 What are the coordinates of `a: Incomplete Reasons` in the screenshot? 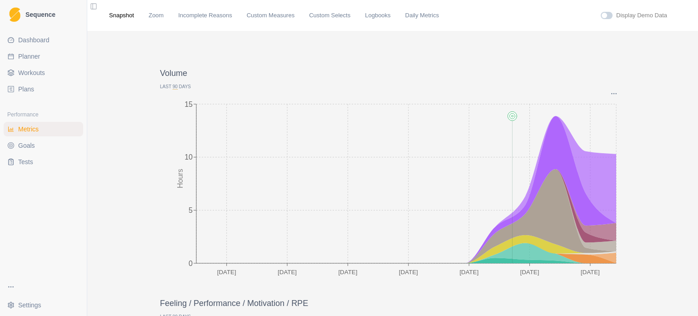 It's located at (205, 15).